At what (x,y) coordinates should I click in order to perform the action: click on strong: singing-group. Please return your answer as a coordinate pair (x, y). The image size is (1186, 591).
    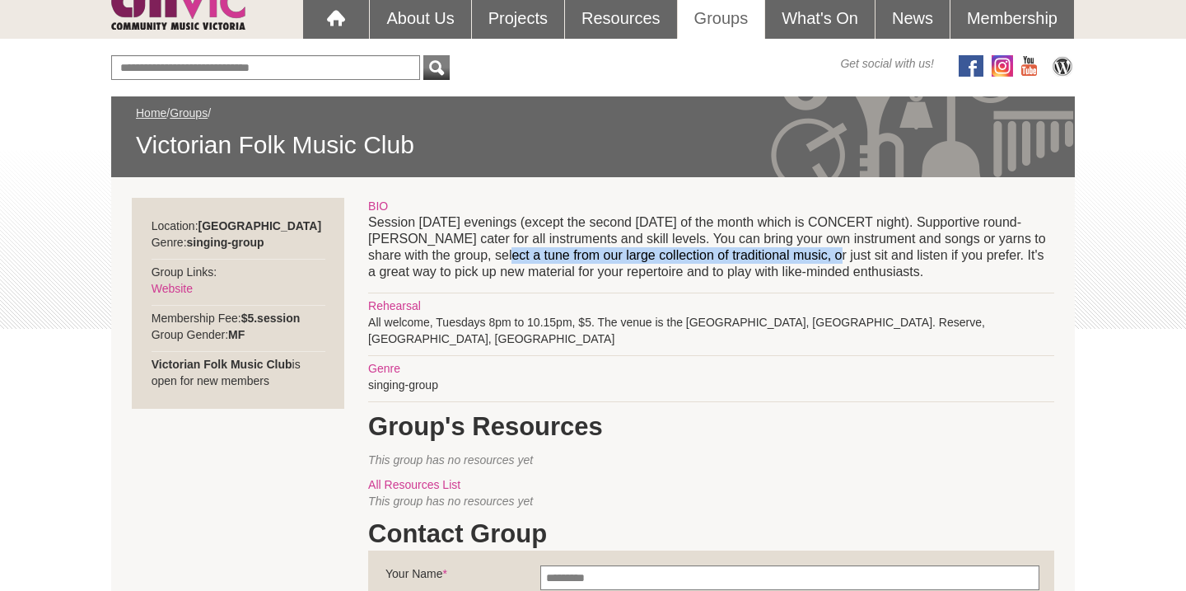
    Looking at the image, I should click on (226, 242).